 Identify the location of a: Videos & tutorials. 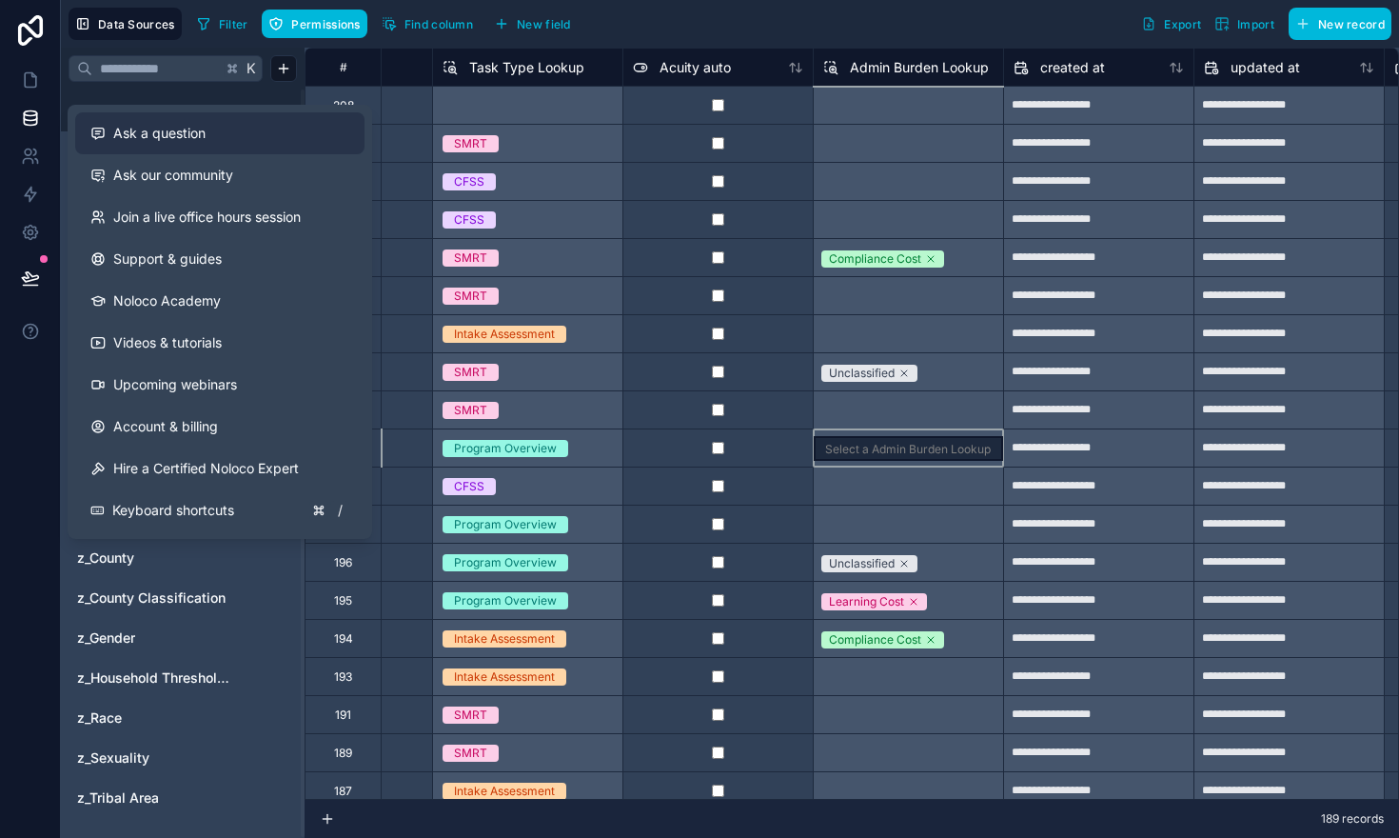
(220, 343).